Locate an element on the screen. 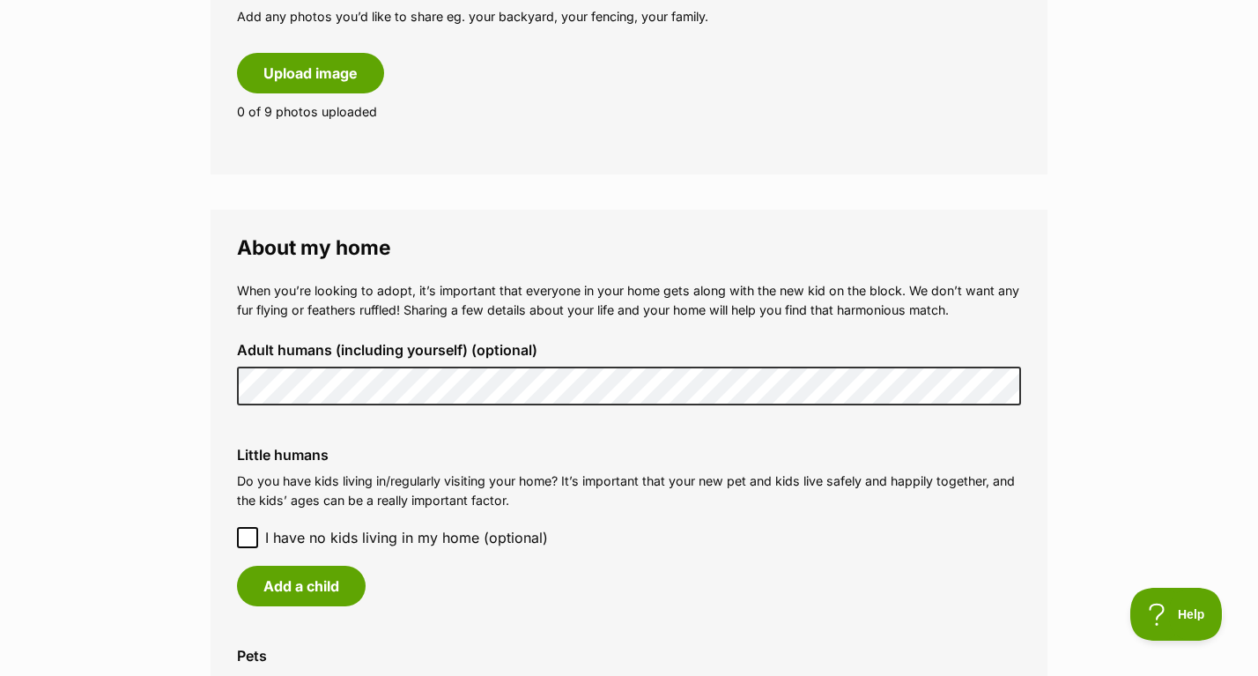  label: Pets is located at coordinates (629, 655).